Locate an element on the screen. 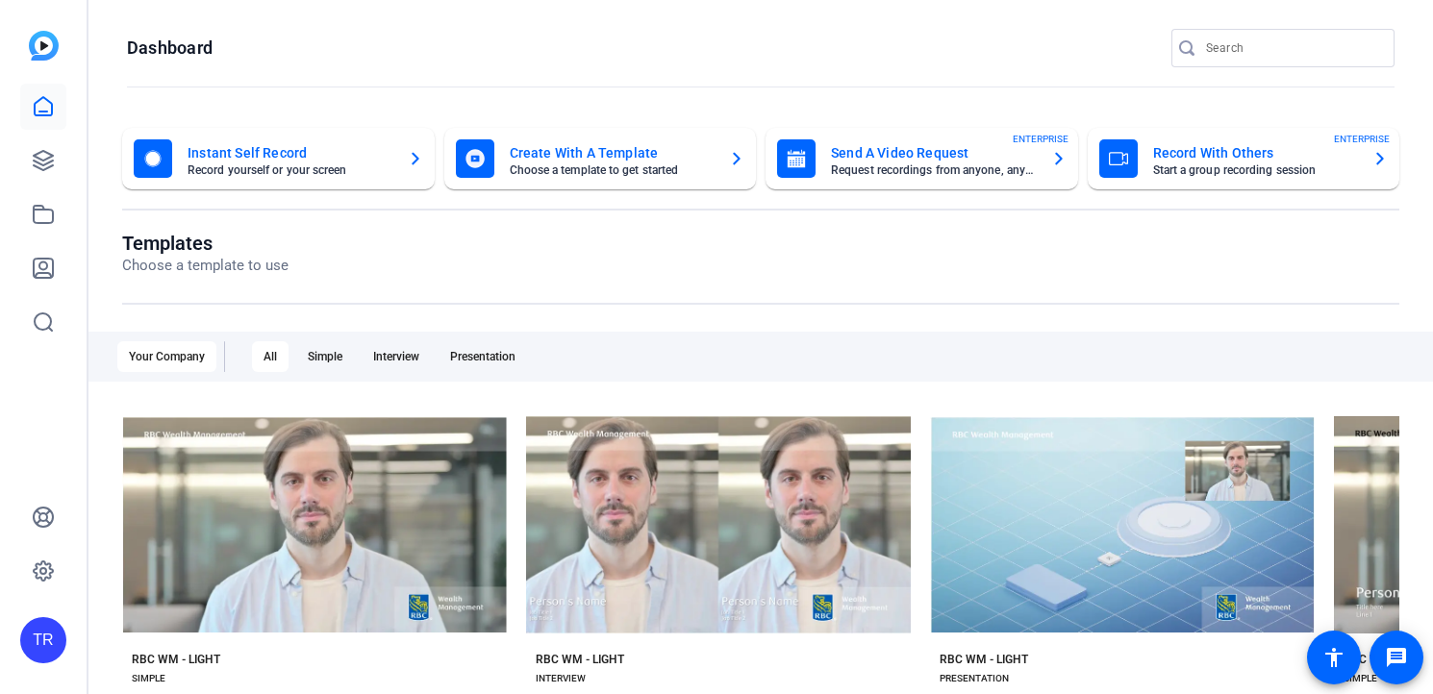  div: INTERVIEW is located at coordinates (561, 679).